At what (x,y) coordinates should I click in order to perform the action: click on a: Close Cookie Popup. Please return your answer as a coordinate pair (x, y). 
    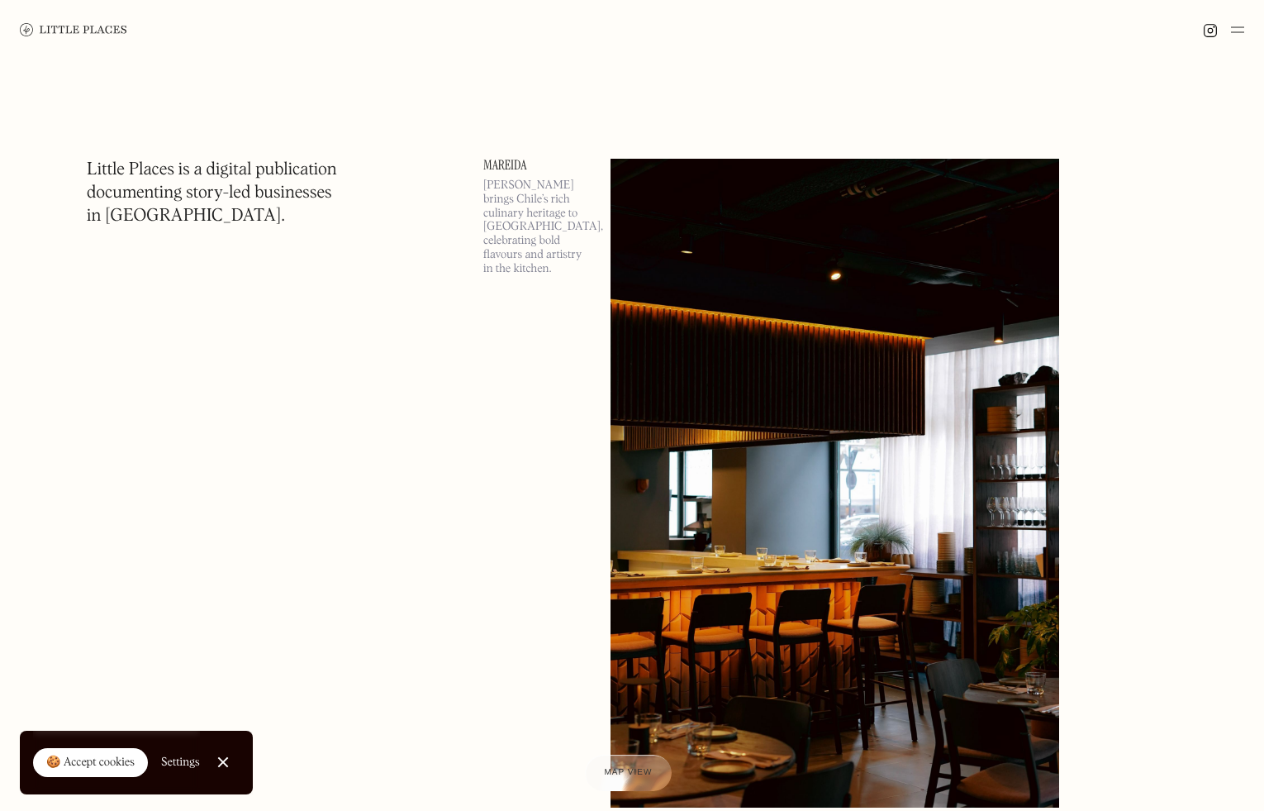
    Looking at the image, I should click on (223, 762).